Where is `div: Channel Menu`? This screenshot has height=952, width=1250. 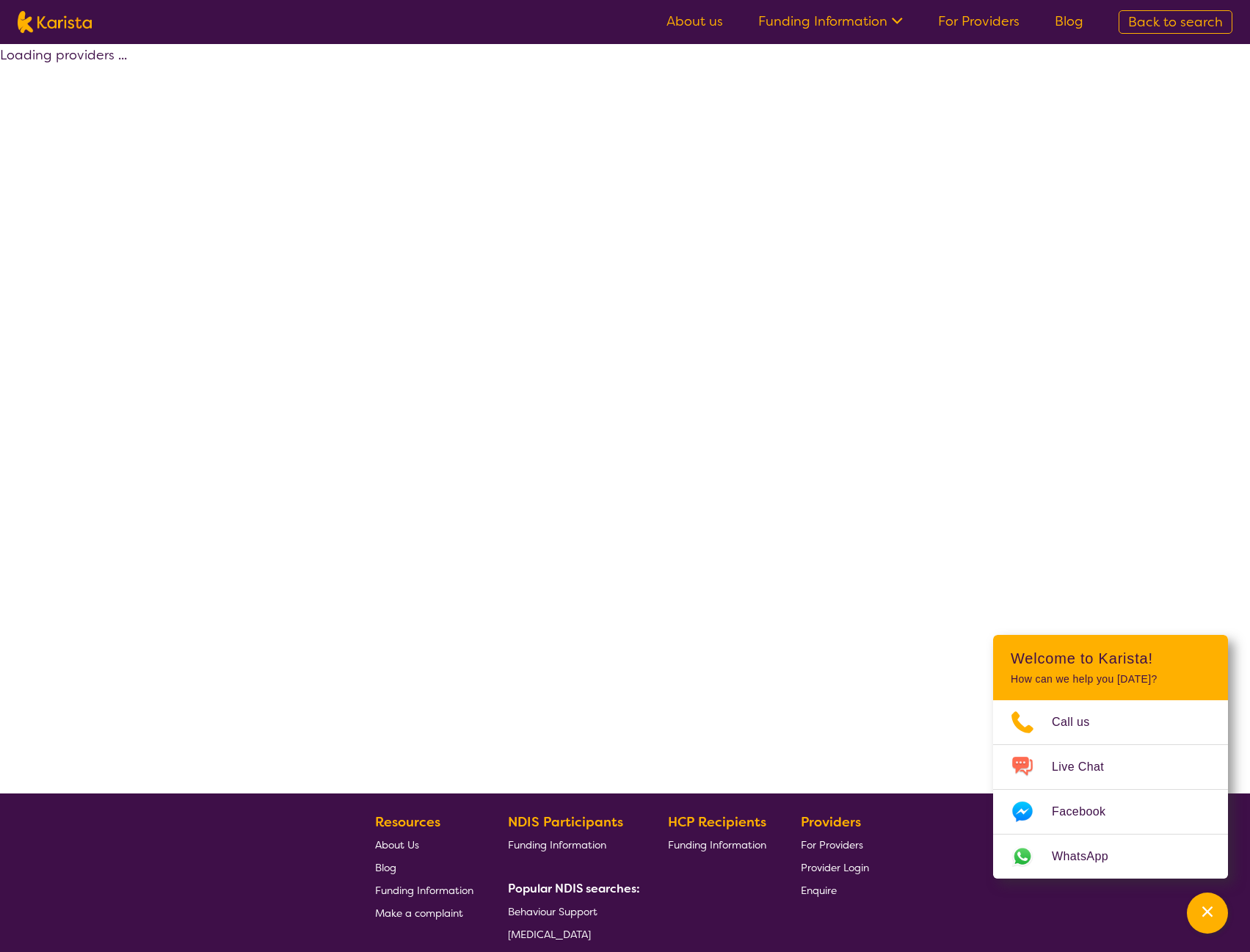
div: Channel Menu is located at coordinates (1111, 757).